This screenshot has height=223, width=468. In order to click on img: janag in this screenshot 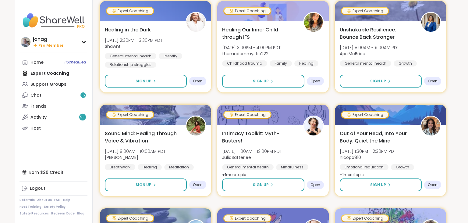, I will do `click(26, 42)`.